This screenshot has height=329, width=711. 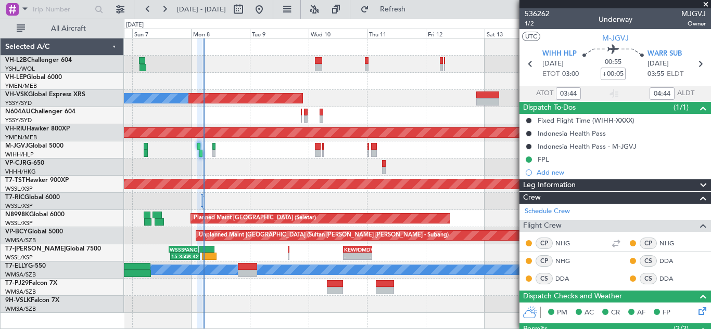 I want to click on div: Wed 10, so click(x=338, y=33).